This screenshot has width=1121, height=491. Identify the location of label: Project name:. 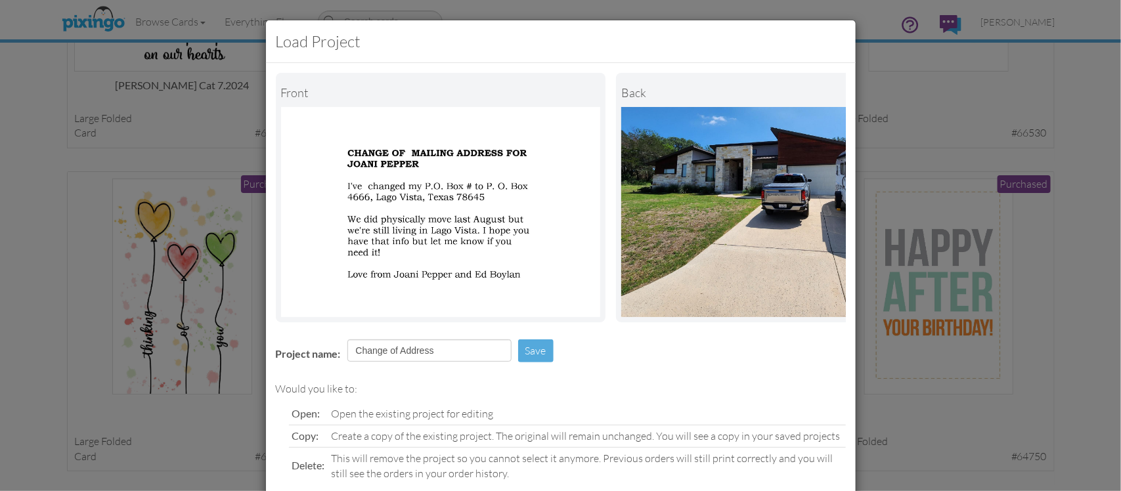
(308, 354).